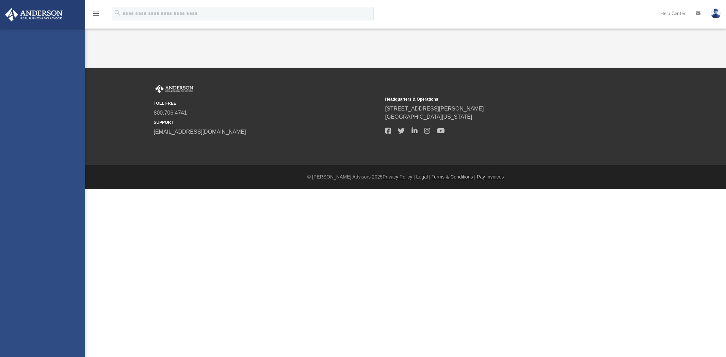 The height and width of the screenshot is (357, 726). What do you see at coordinates (267, 103) in the screenshot?
I see `small: TOLL FREE` at bounding box center [267, 103].